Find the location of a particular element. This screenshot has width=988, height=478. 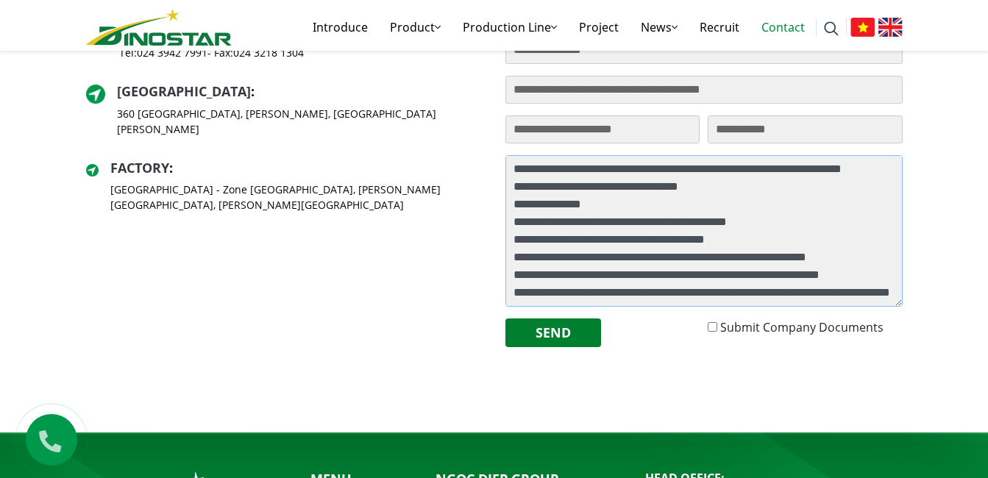

a: 024 3942 7991 is located at coordinates (172, 52).